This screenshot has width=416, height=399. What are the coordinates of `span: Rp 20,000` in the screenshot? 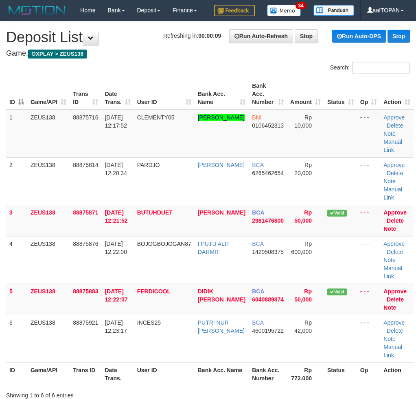 It's located at (303, 169).